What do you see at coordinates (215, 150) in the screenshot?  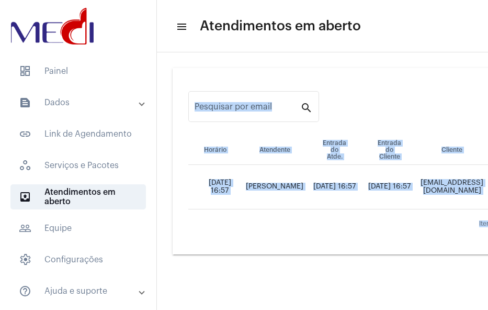 I see `th: Horário` at bounding box center [215, 150].